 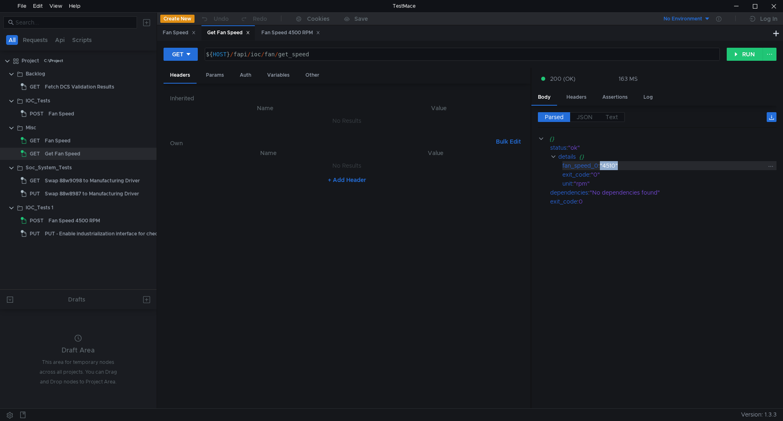 I want to click on div: Other, so click(x=313, y=75).